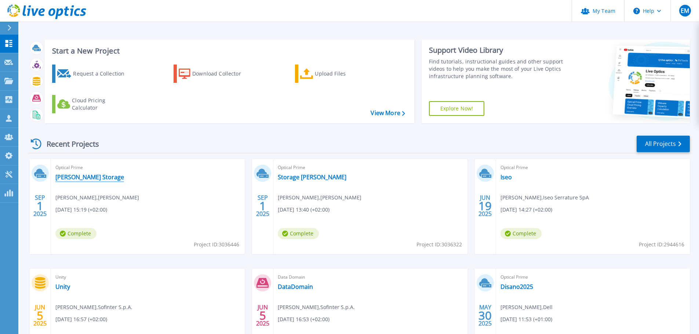  What do you see at coordinates (344, 74) in the screenshot?
I see `div: Upload Files` at bounding box center [344, 74].